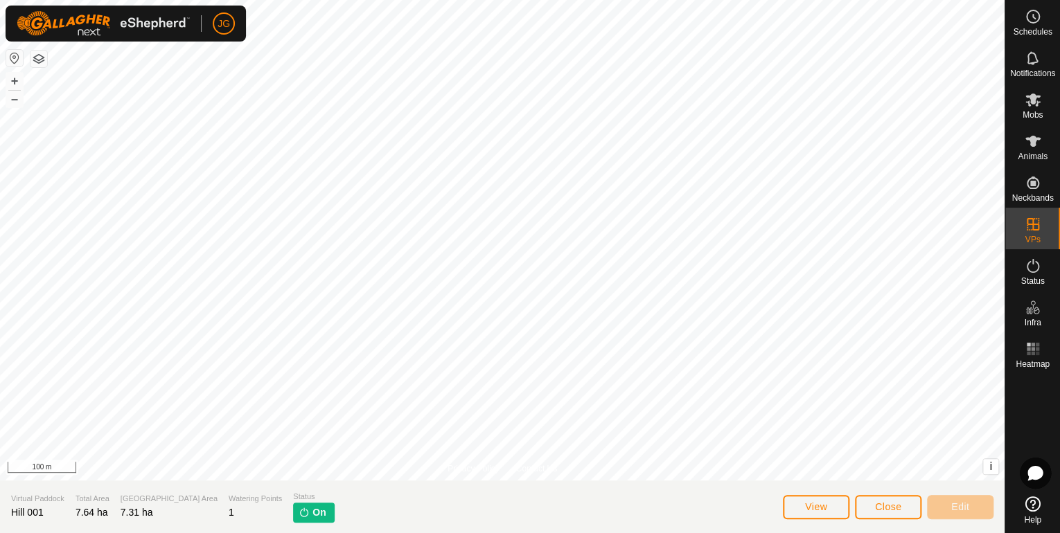 Image resolution: width=1060 pixels, height=533 pixels. Describe the element at coordinates (1032, 240) in the screenshot. I see `span: VPs` at that location.